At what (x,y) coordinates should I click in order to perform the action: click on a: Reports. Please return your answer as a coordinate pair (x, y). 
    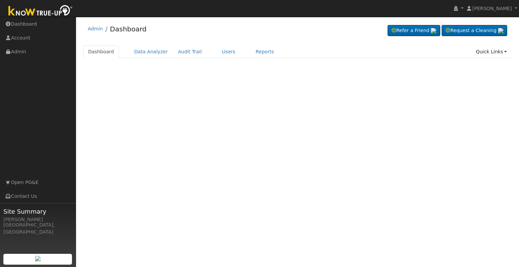
    Looking at the image, I should click on (265, 52).